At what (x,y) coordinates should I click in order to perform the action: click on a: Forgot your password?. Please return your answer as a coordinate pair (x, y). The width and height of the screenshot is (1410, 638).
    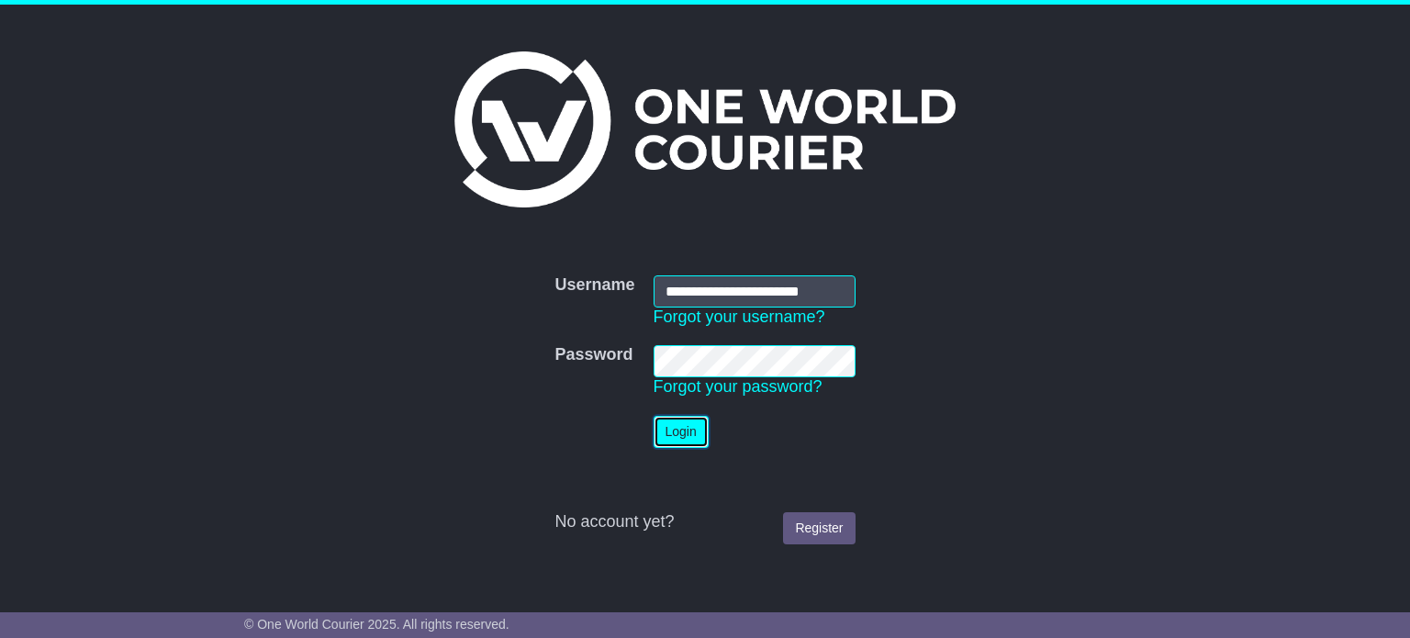
    Looking at the image, I should click on (738, 386).